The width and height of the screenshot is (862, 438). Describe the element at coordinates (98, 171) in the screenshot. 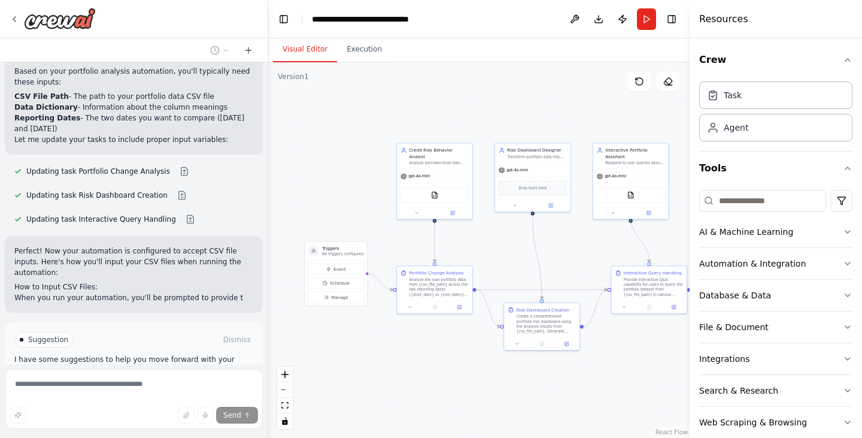

I see `span: Updating task Portfolio Change Analysis` at that location.